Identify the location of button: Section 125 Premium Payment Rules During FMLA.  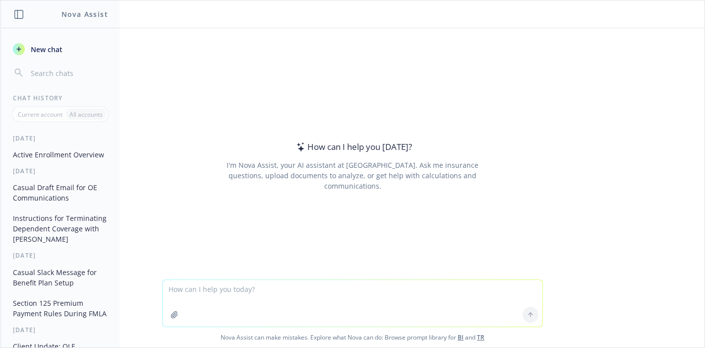
(60, 308).